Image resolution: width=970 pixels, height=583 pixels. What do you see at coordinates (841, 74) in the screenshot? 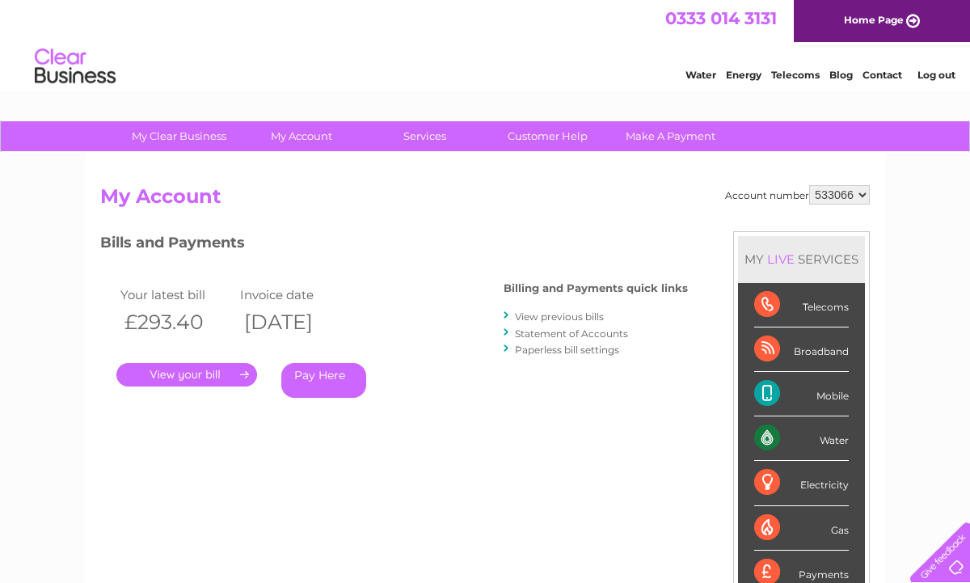
I see `a: Blog` at bounding box center [841, 74].